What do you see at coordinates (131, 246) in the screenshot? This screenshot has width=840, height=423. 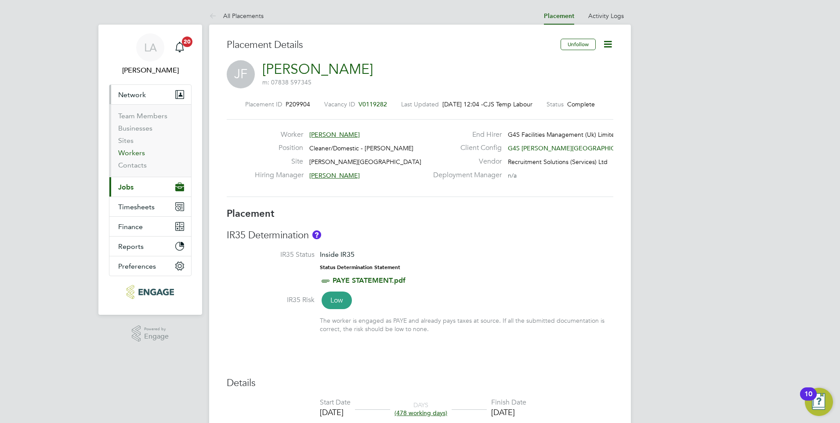 I see `span: Reports` at bounding box center [131, 246].